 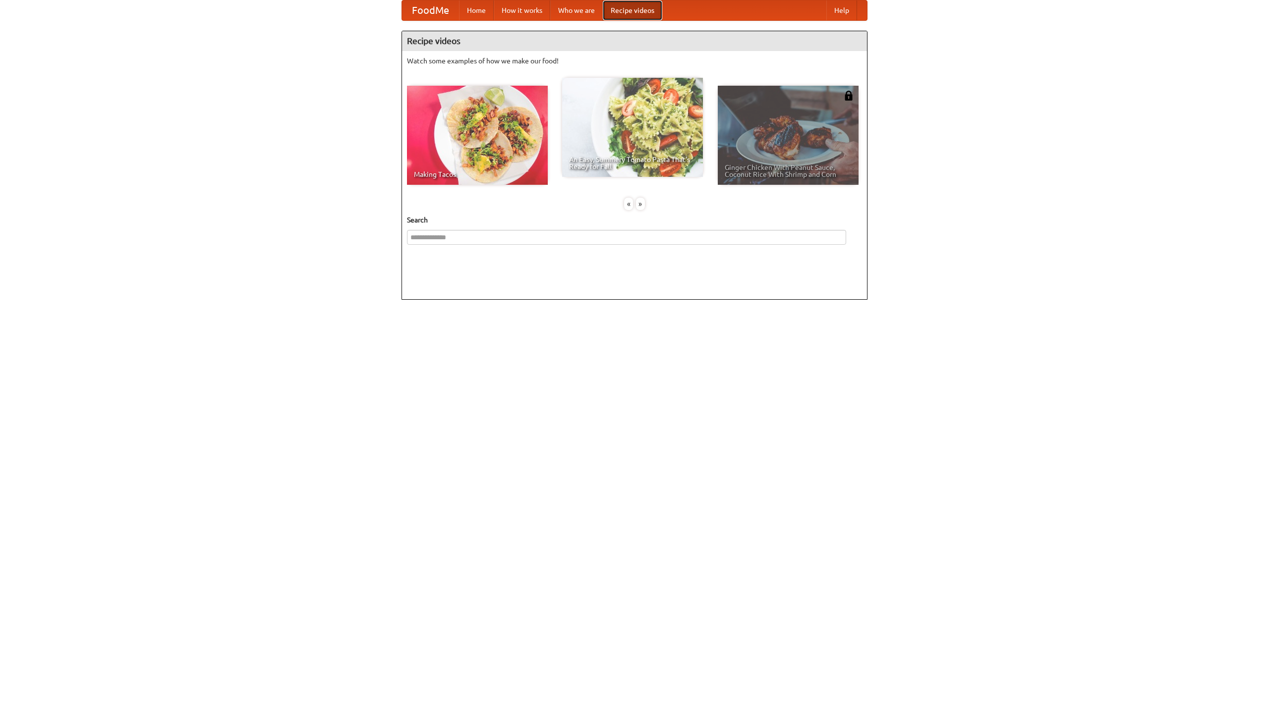 I want to click on a: Making Tacos, so click(x=477, y=135).